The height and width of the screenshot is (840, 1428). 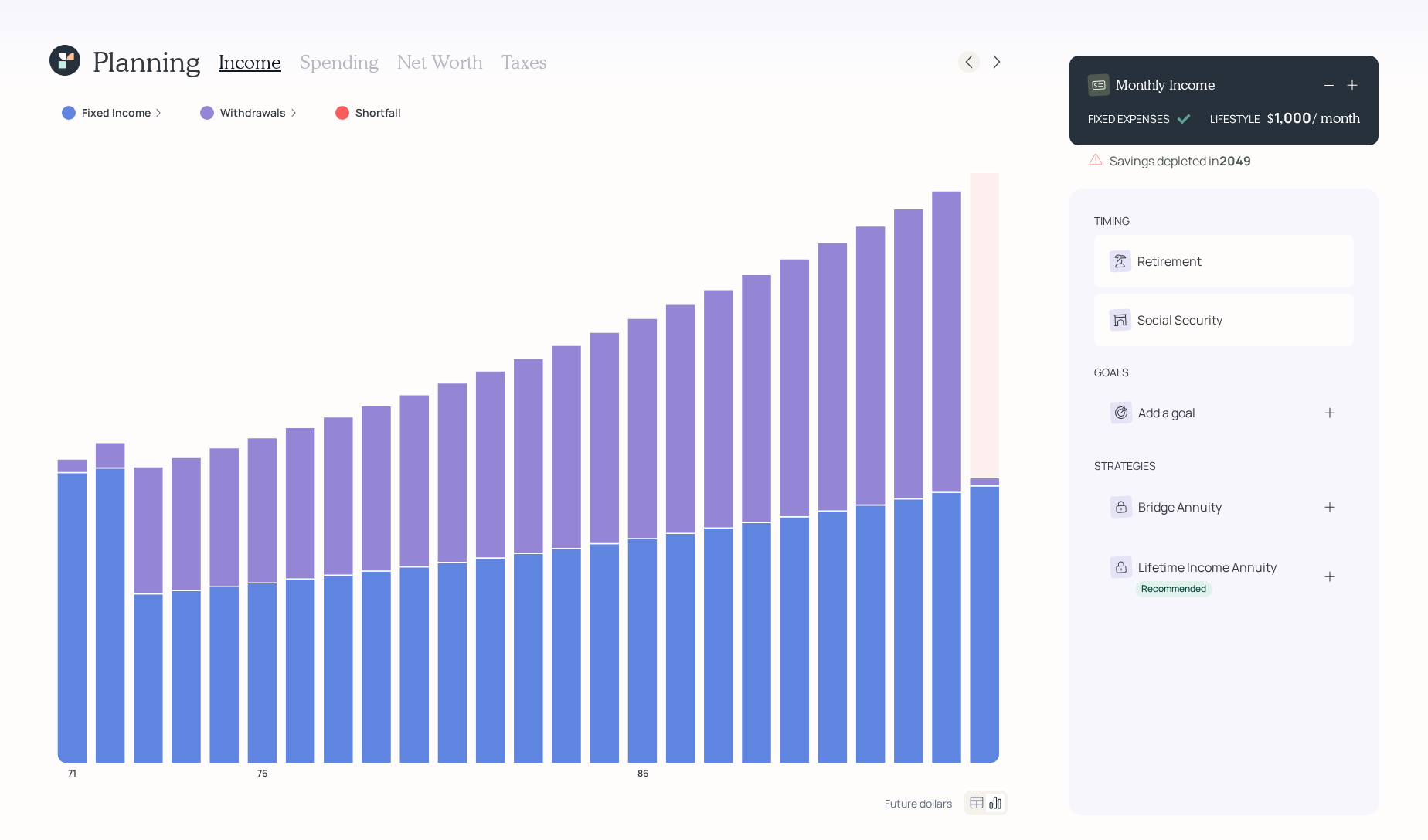 What do you see at coordinates (1112, 221) in the screenshot?
I see `div: timing` at bounding box center [1112, 221].